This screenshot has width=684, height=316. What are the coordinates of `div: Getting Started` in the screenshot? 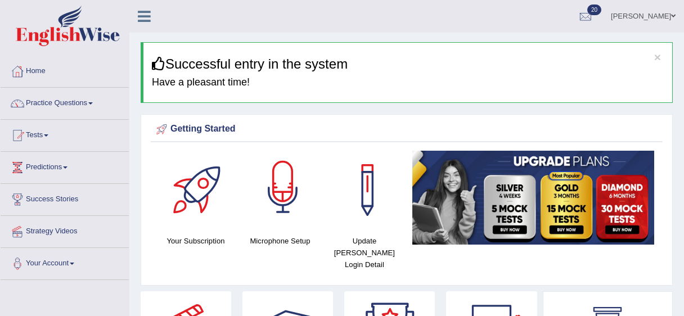 It's located at (407, 129).